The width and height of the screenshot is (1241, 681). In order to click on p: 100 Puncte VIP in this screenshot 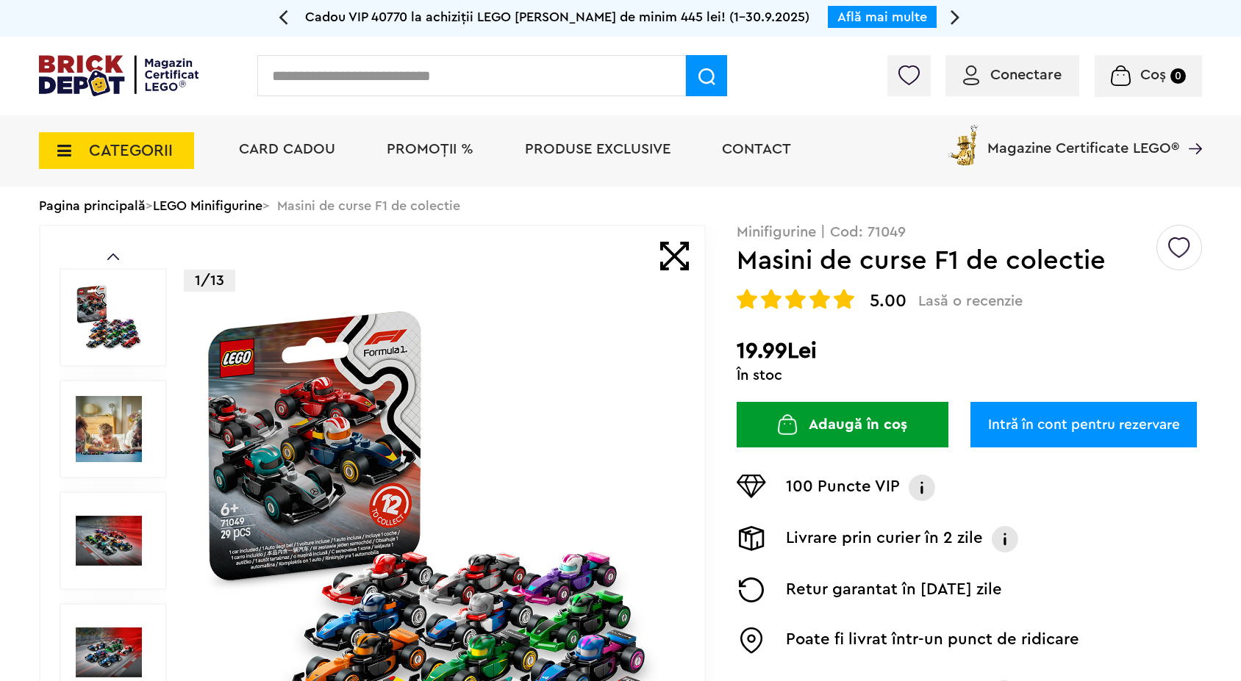, I will do `click(842, 488)`.